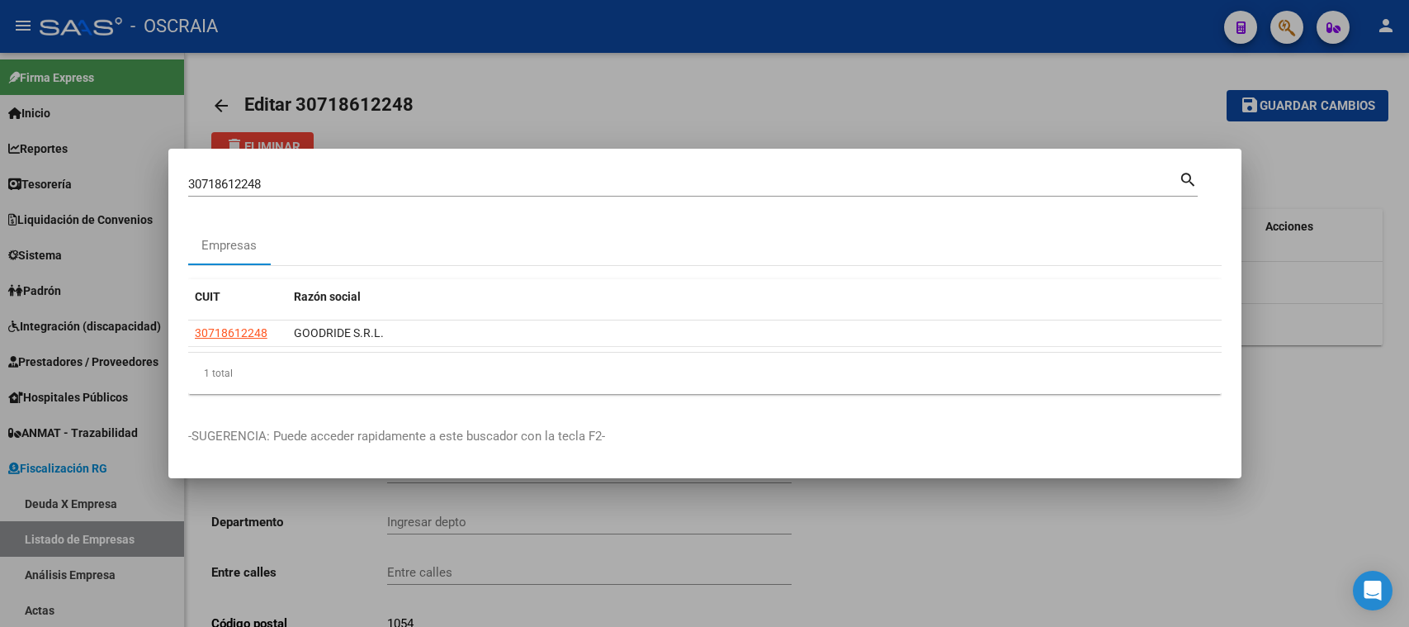  Describe the element at coordinates (231, 333) in the screenshot. I see `span: 30718612248` at that location.